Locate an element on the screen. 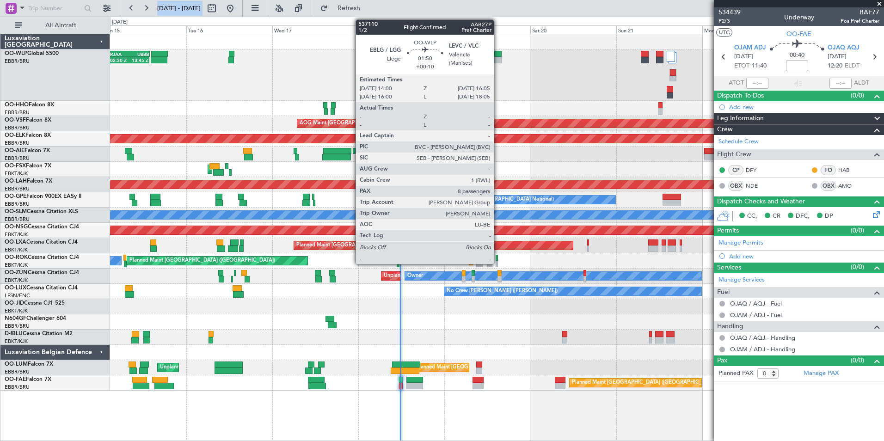 The height and width of the screenshot is (441, 884). span: Pax is located at coordinates (722, 361).